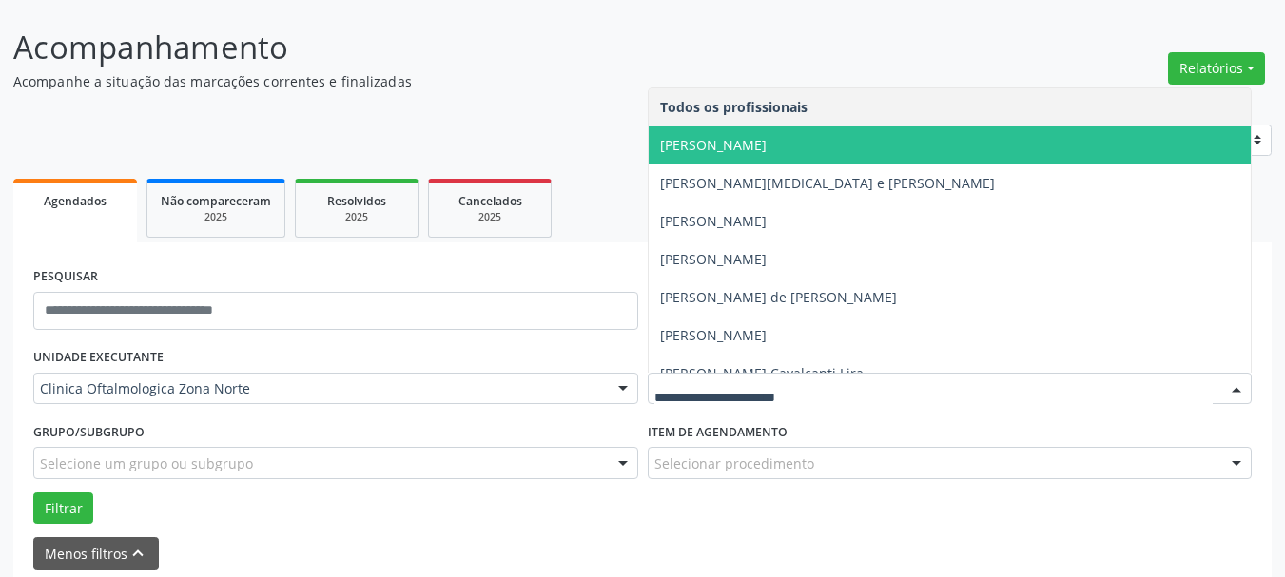 Image resolution: width=1285 pixels, height=577 pixels. What do you see at coordinates (98, 358) in the screenshot?
I see `label: UNIDADE EXECUTANTE` at bounding box center [98, 358].